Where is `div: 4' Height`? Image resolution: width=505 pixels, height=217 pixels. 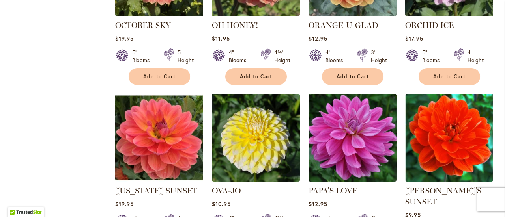
div: 4' Height is located at coordinates (475, 56).